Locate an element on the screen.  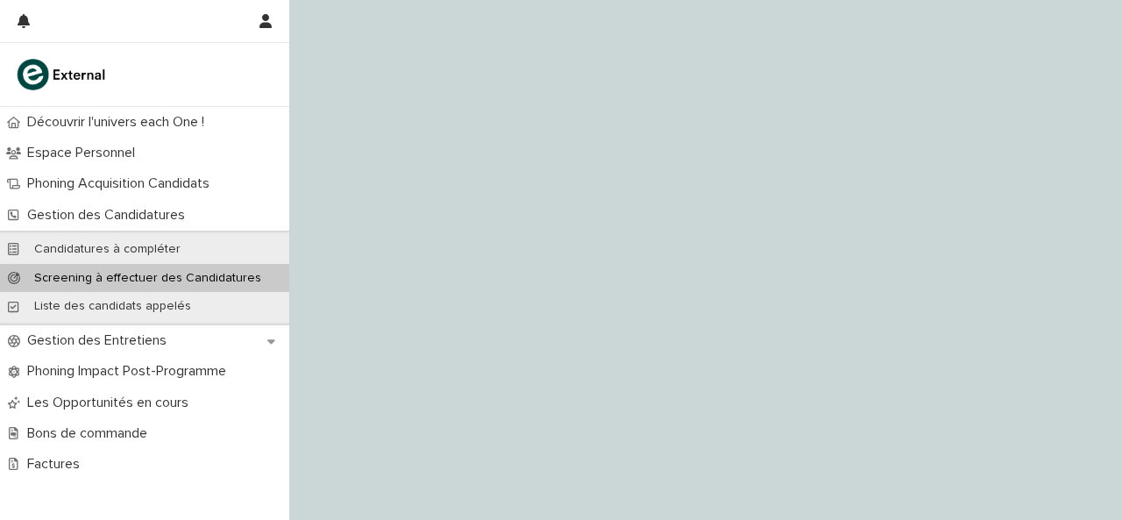
p: Gestion des Entretiens is located at coordinates (100, 340).